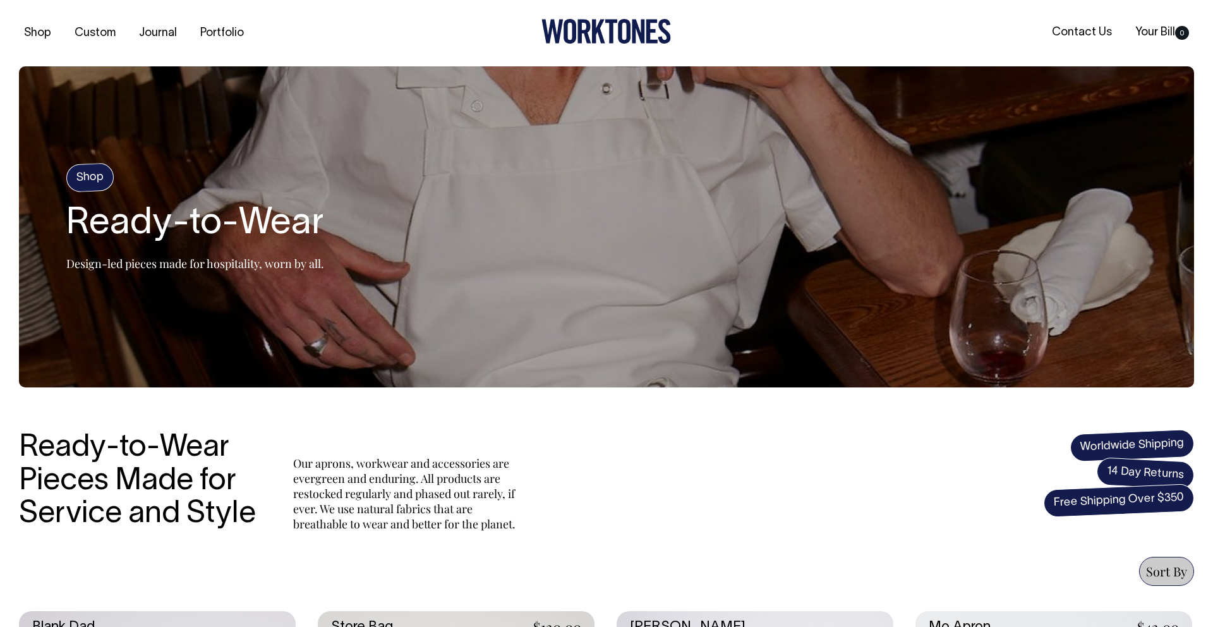 The image size is (1213, 627). I want to click on p: Our aprons, workwear and accessories are evergreen and enduring. All products are restocked regul..., so click(407, 494).